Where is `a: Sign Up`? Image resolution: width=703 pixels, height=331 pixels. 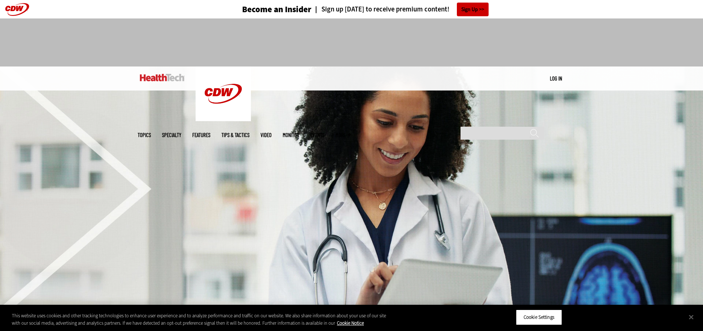
a: Sign Up is located at coordinates (473, 9).